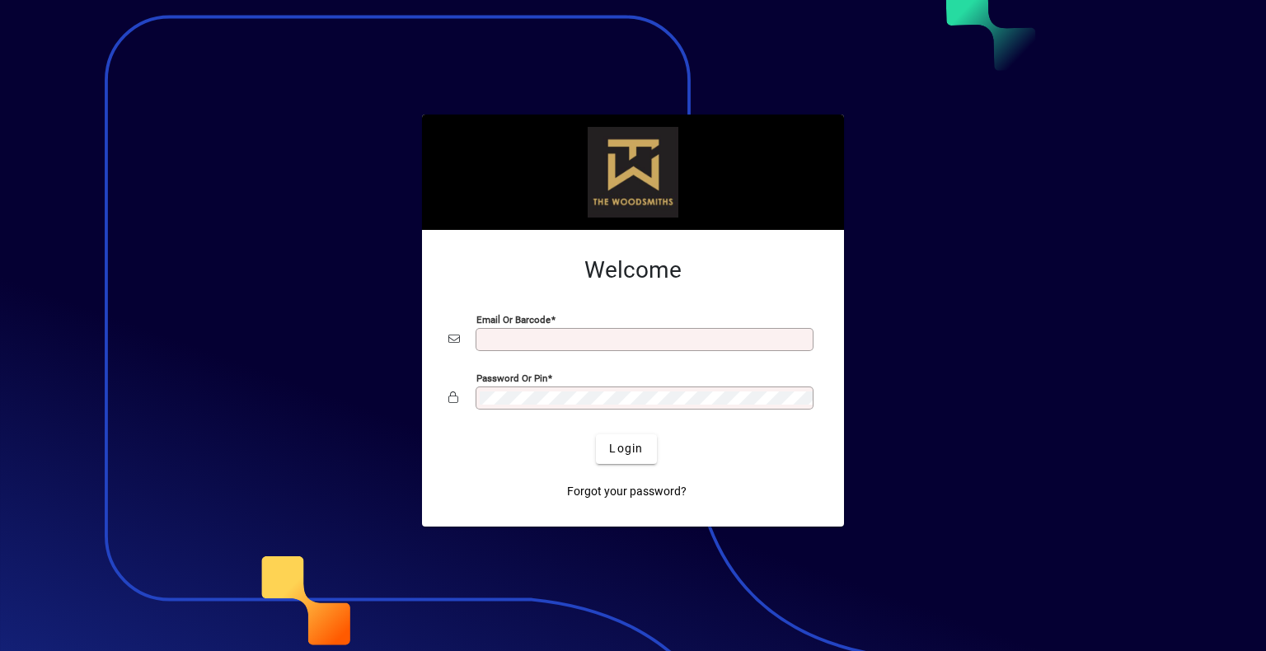 This screenshot has width=1266, height=651. Describe the element at coordinates (627, 492) in the screenshot. I see `a: Forgot your password?` at that location.